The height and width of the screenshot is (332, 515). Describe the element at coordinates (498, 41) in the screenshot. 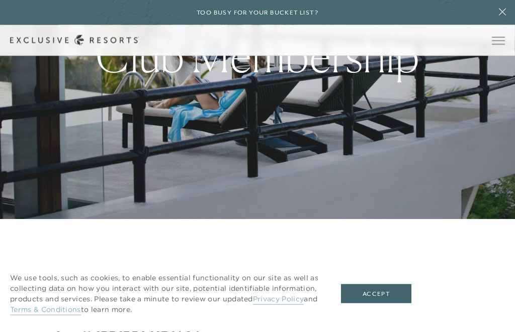

I see `button: Open navigation` at that location.